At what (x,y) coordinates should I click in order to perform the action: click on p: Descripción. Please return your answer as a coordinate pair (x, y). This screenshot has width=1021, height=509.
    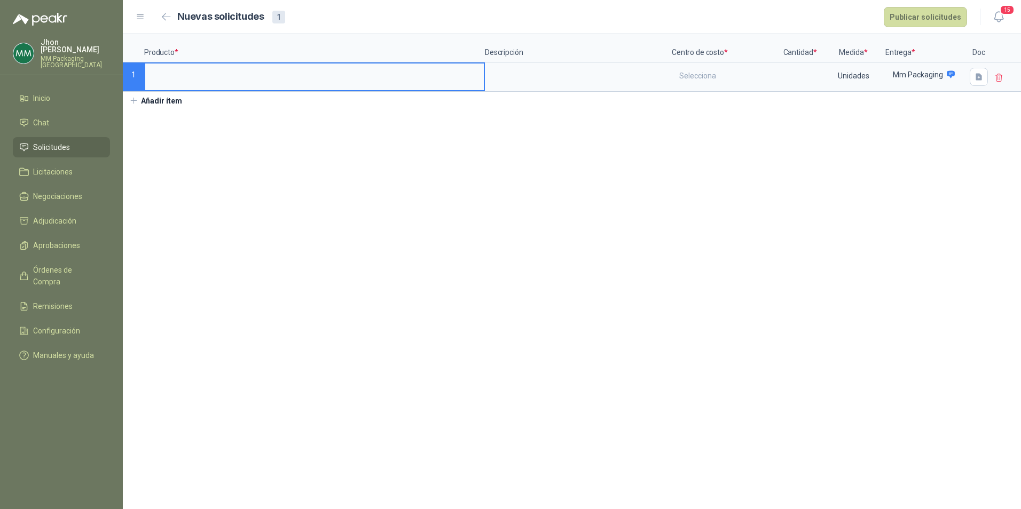
    Looking at the image, I should click on (578, 48).